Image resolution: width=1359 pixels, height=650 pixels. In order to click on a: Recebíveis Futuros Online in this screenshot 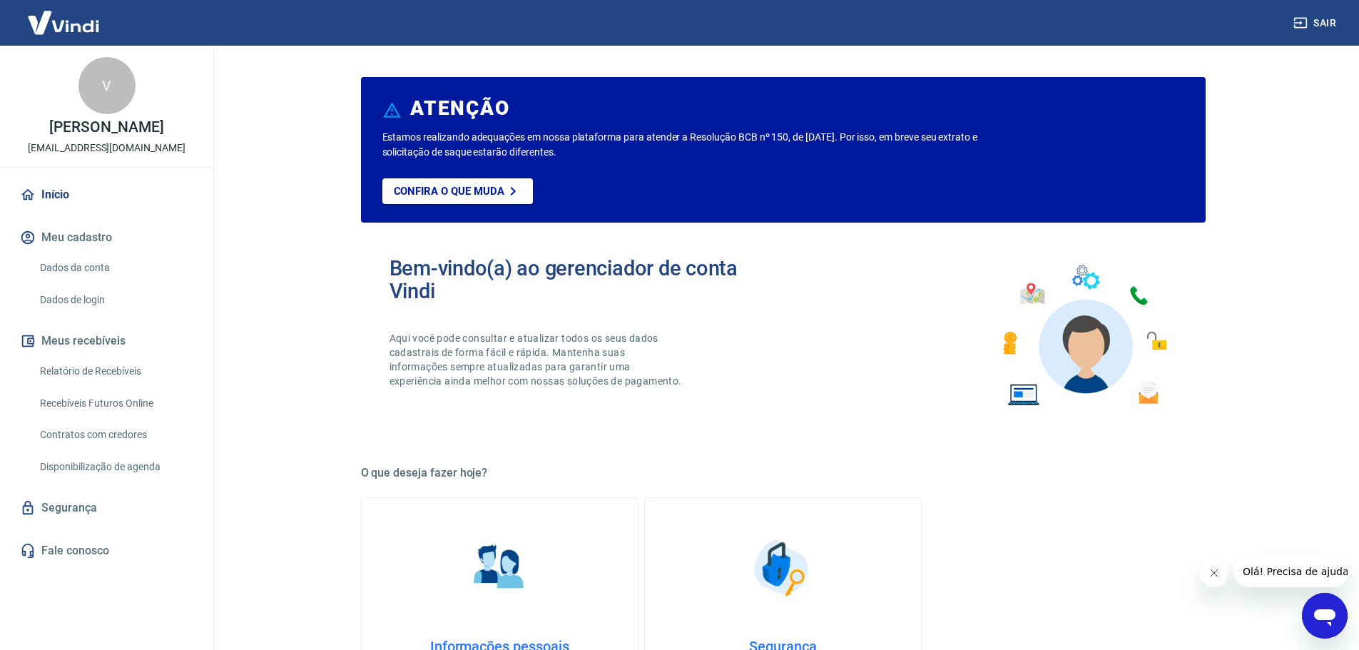, I will do `click(115, 403)`.